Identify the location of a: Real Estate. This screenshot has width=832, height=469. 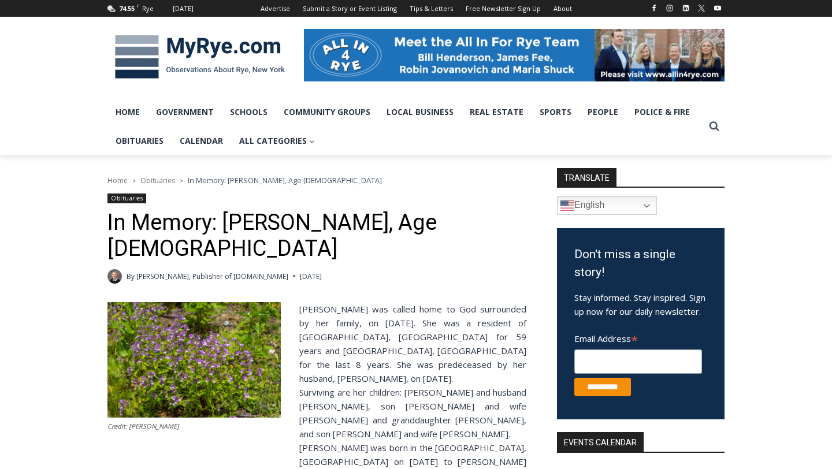
(496, 112).